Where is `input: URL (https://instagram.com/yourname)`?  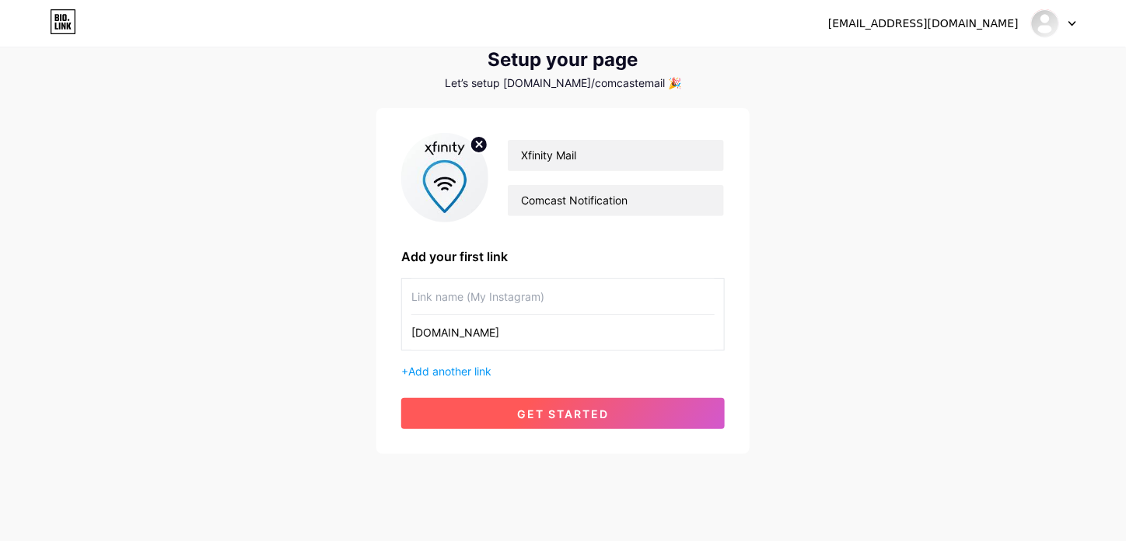 input: URL (https://instagram.com/yourname) is located at coordinates (563, 332).